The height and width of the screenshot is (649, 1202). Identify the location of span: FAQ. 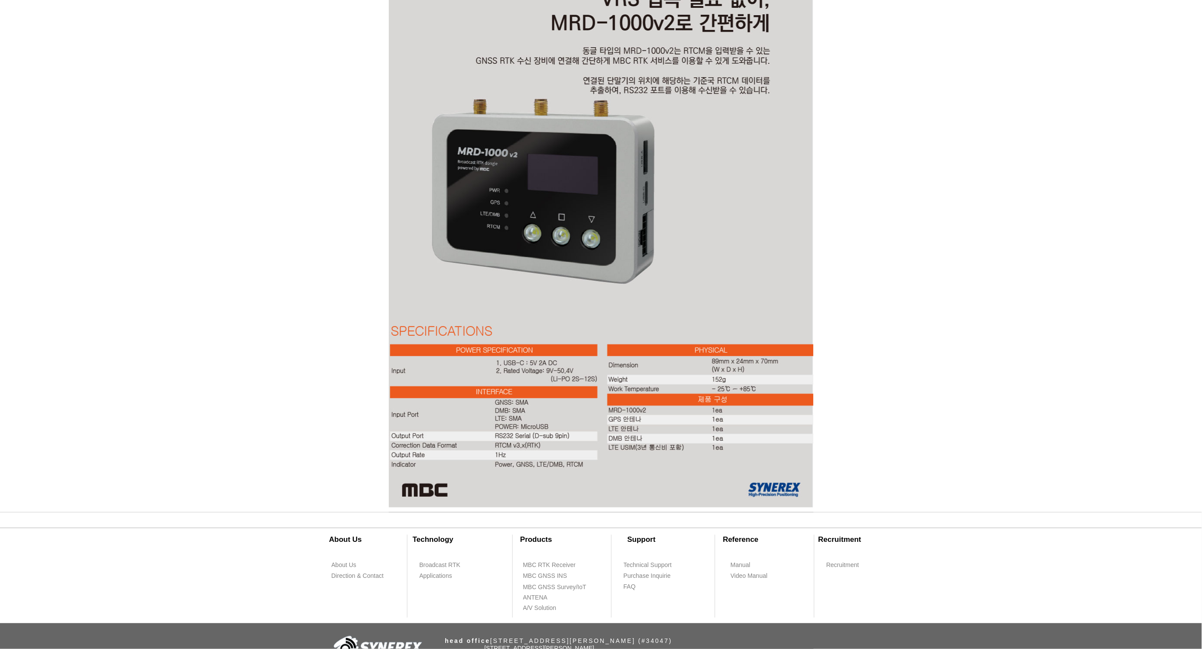
(630, 587).